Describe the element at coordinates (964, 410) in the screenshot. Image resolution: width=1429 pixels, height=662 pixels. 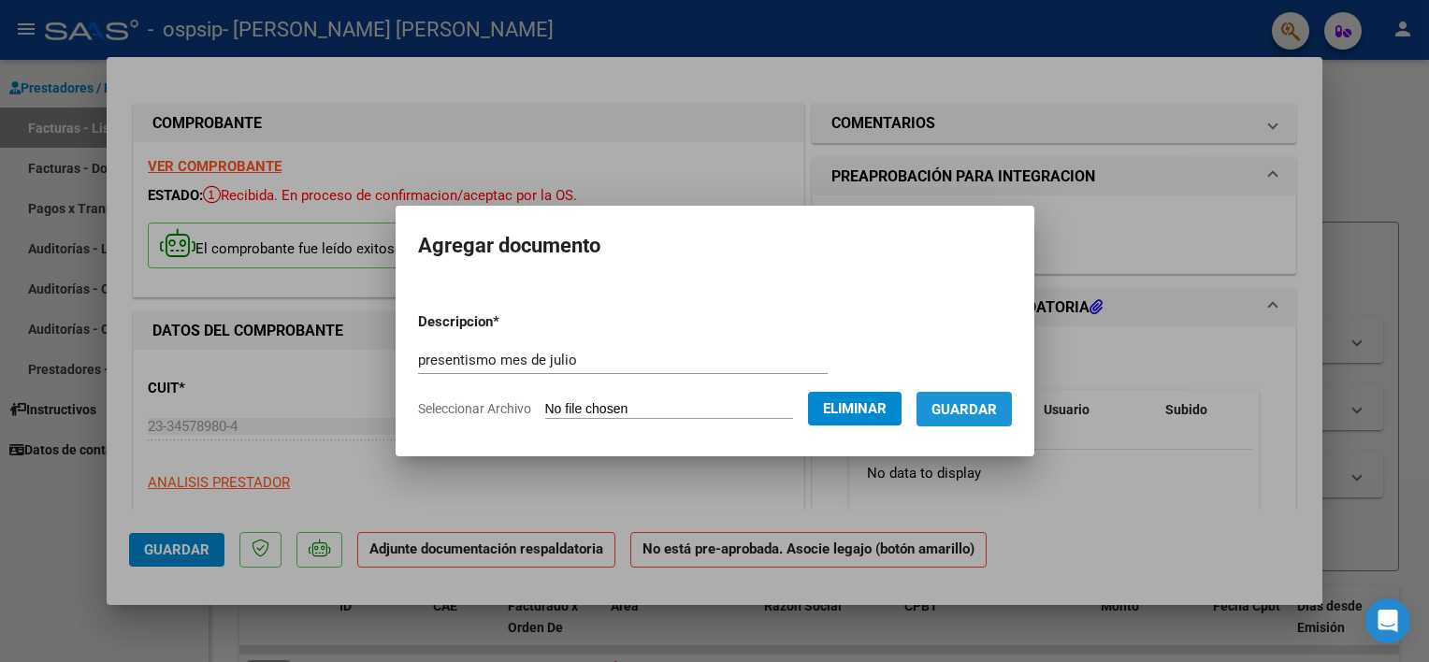
I see `span: Guardar` at that location.